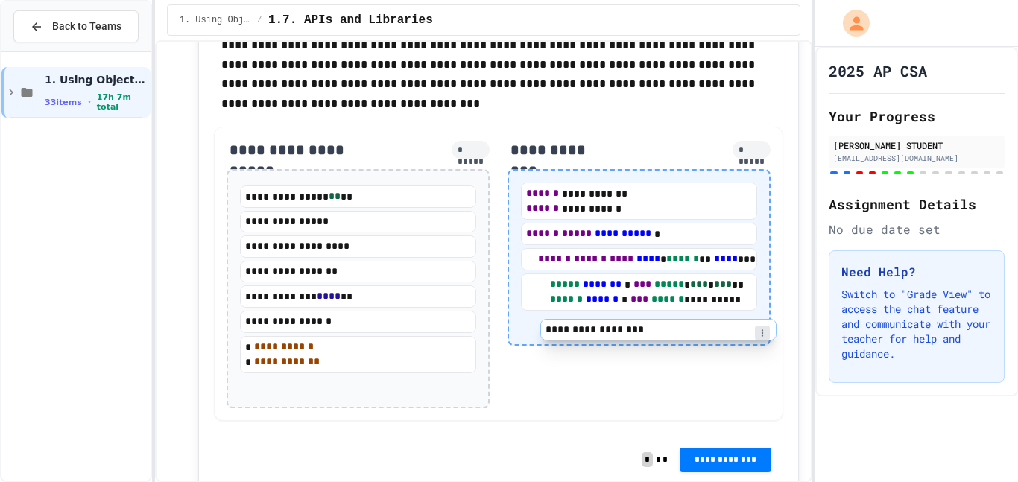 The height and width of the screenshot is (482, 1018). Describe the element at coordinates (878, 71) in the screenshot. I see `h1: 2025 AP CSA` at that location.